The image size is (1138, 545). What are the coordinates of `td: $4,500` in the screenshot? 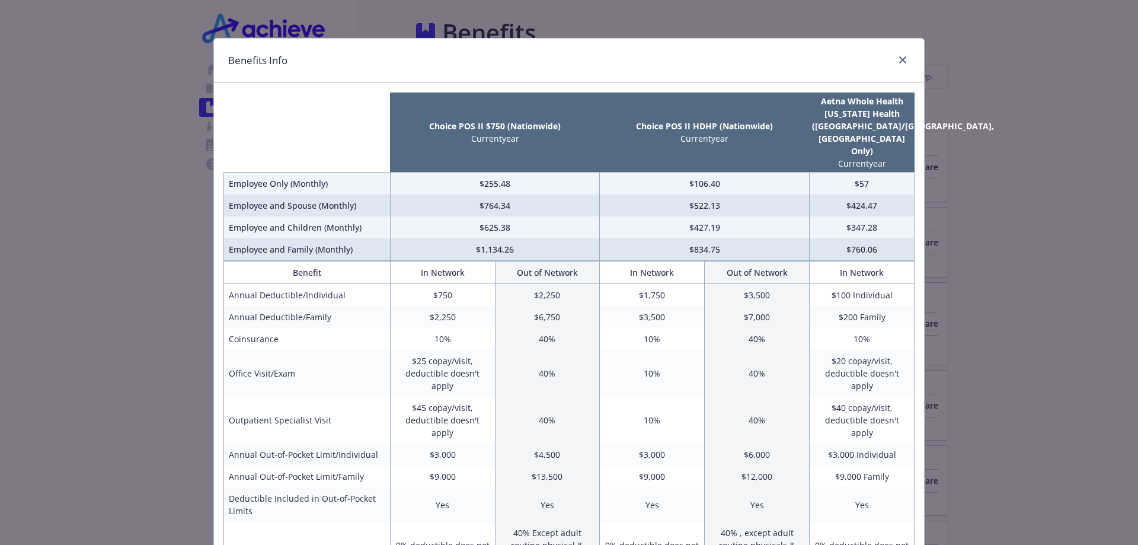 It's located at (547, 454).